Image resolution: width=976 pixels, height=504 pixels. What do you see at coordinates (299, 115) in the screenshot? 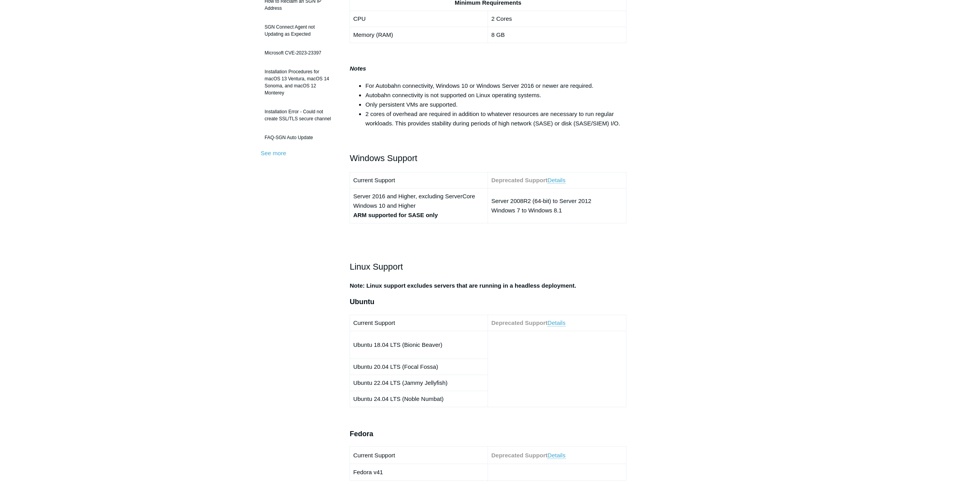
I see `a: Installation Error - Could not create SSL/TLS secure channel` at bounding box center [299, 115].